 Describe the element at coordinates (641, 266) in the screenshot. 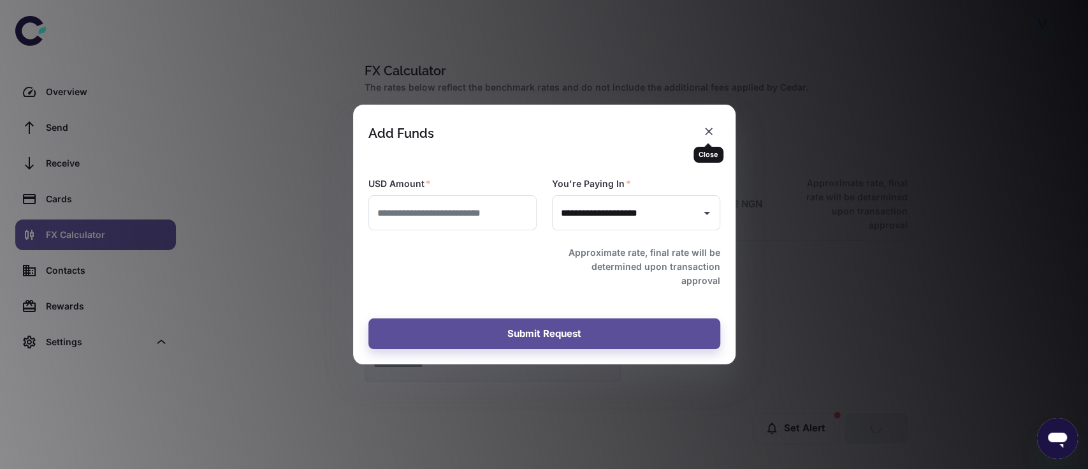

I see `h6: Approximate rate, final rate will be determined upon transaction approval` at that location.